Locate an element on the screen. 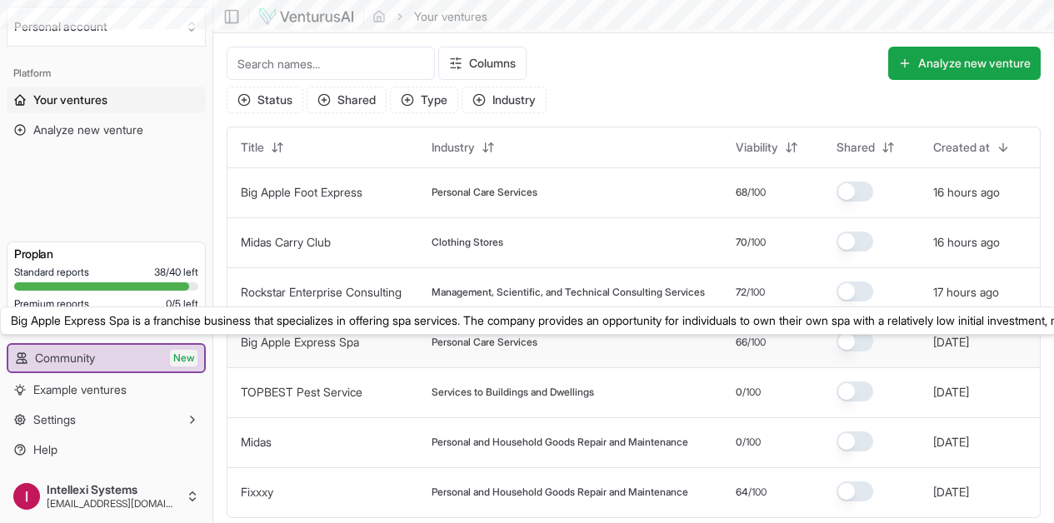 This screenshot has height=523, width=1054. button: Midas Carry Club is located at coordinates (286, 243).